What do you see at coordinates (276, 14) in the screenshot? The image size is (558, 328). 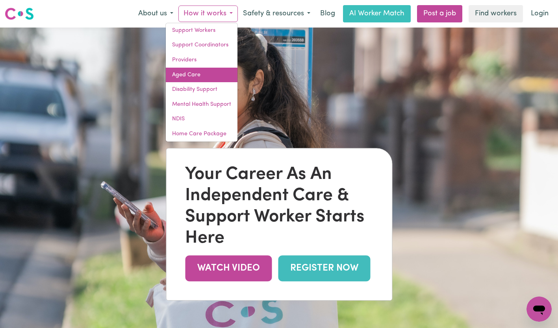 I see `button: Safety & resources` at bounding box center [276, 14].